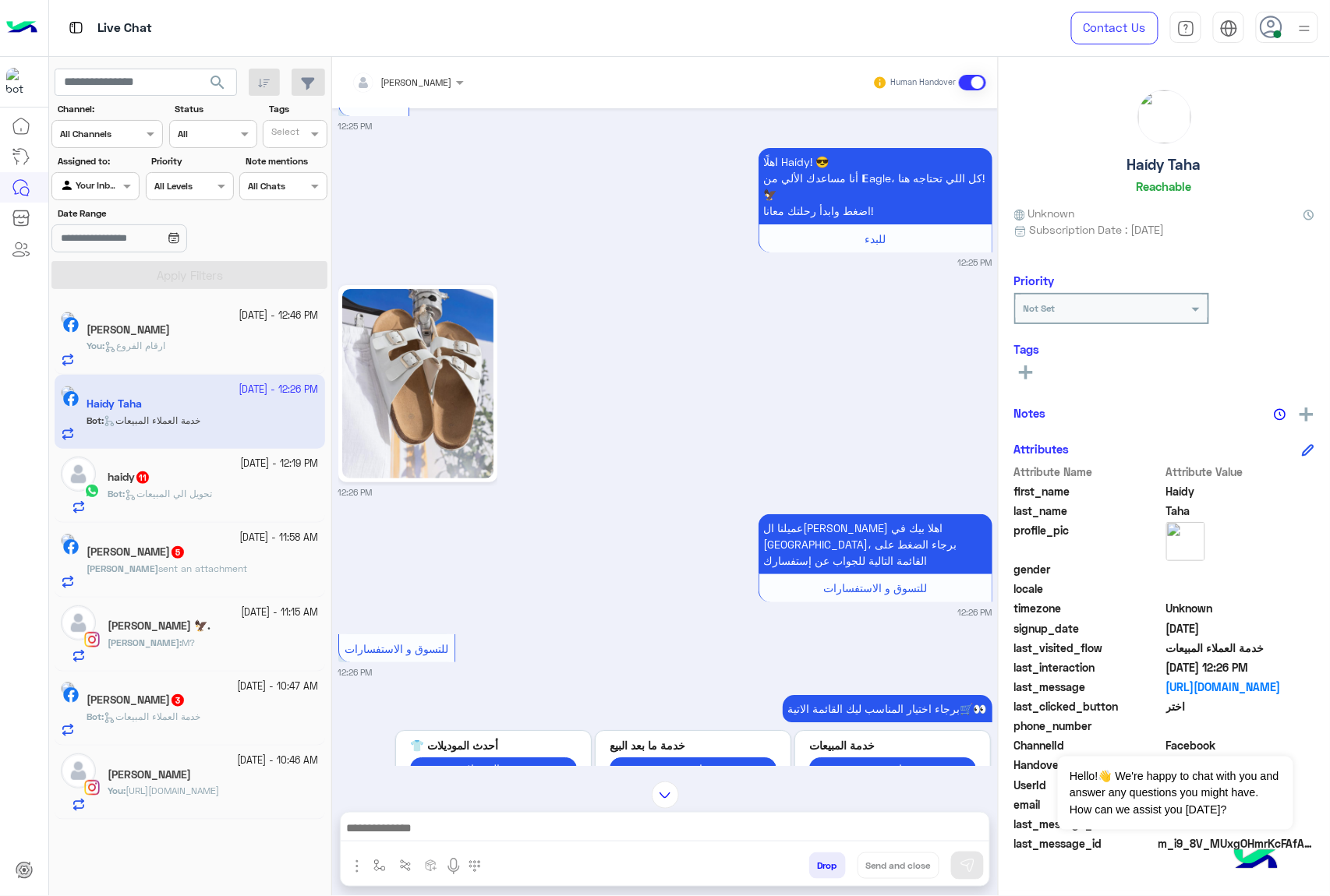  I want to click on img: Instagram, so click(92, 788).